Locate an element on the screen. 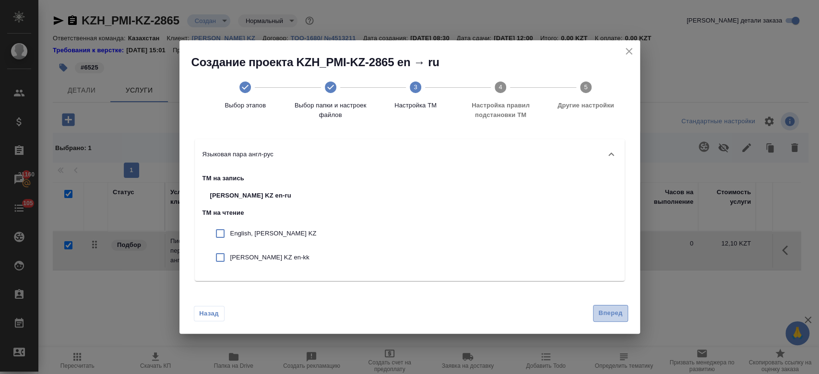  span: Назад is located at coordinates (209, 314).